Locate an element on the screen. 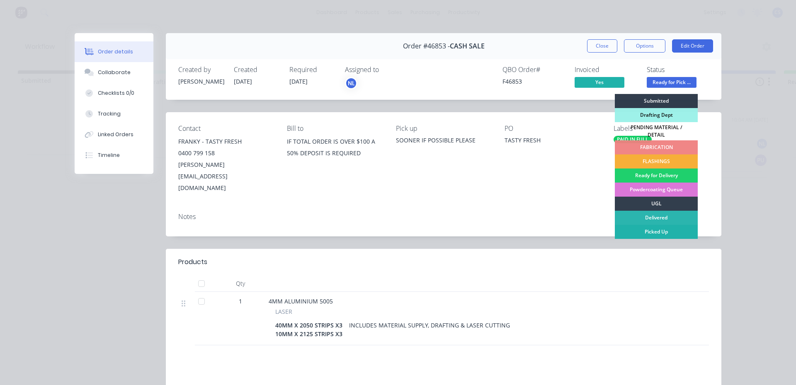 The image size is (796, 385). span: Order #46853 - is located at coordinates (426, 46).